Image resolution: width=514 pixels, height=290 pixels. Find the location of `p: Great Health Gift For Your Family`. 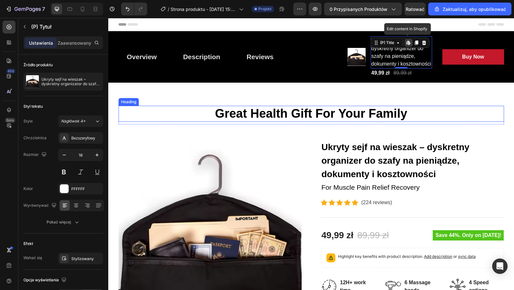

p: Great Health Gift For Your Family is located at coordinates (203, 96).